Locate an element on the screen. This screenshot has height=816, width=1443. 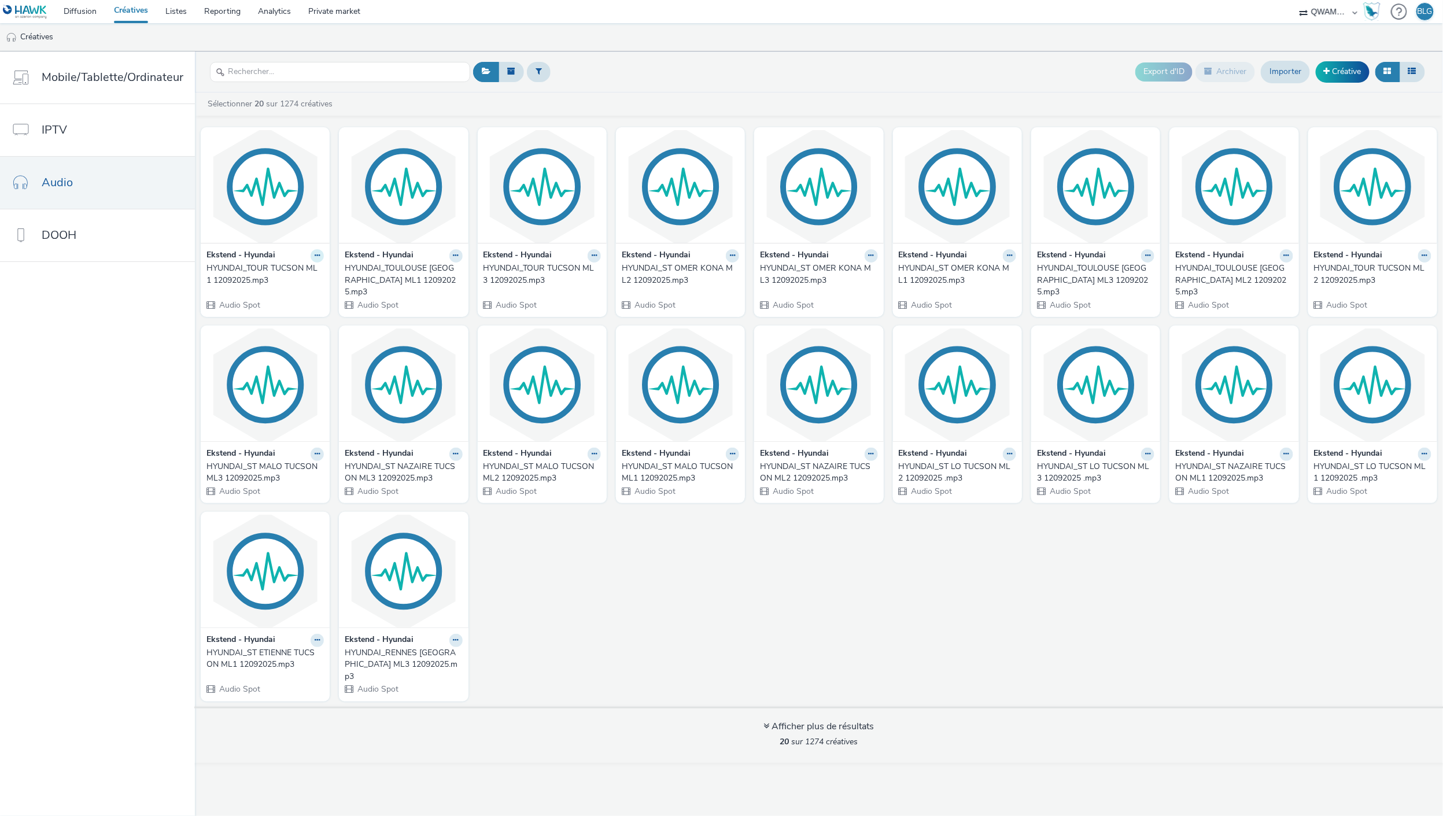
button: Grille is located at coordinates (1387, 72).